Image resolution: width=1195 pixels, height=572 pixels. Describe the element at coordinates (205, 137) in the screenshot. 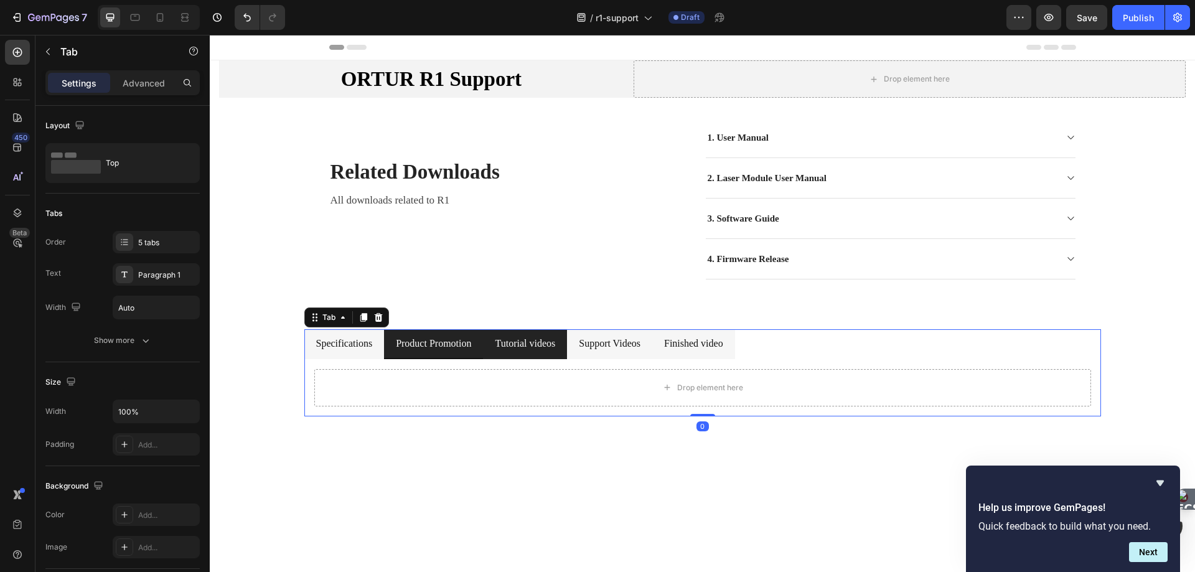

I see `strong: related downloads` at that location.